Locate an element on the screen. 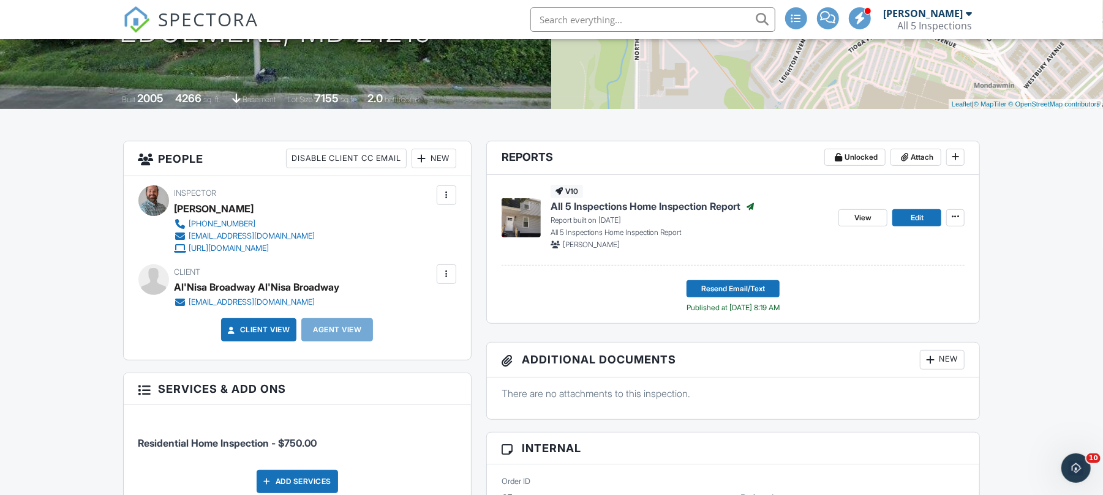 This screenshot has width=1103, height=495. img: The Best Home Inspection Software - Spectora is located at coordinates (137, 20).